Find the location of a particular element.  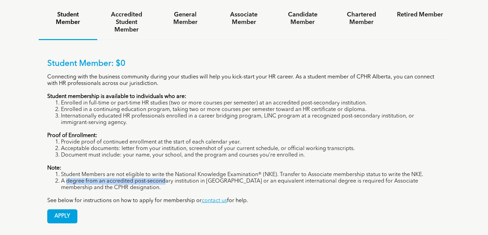

li: Internationally educated HR professionals enrolled in a career bridging program, LINC program at ... is located at coordinates (251, 119).